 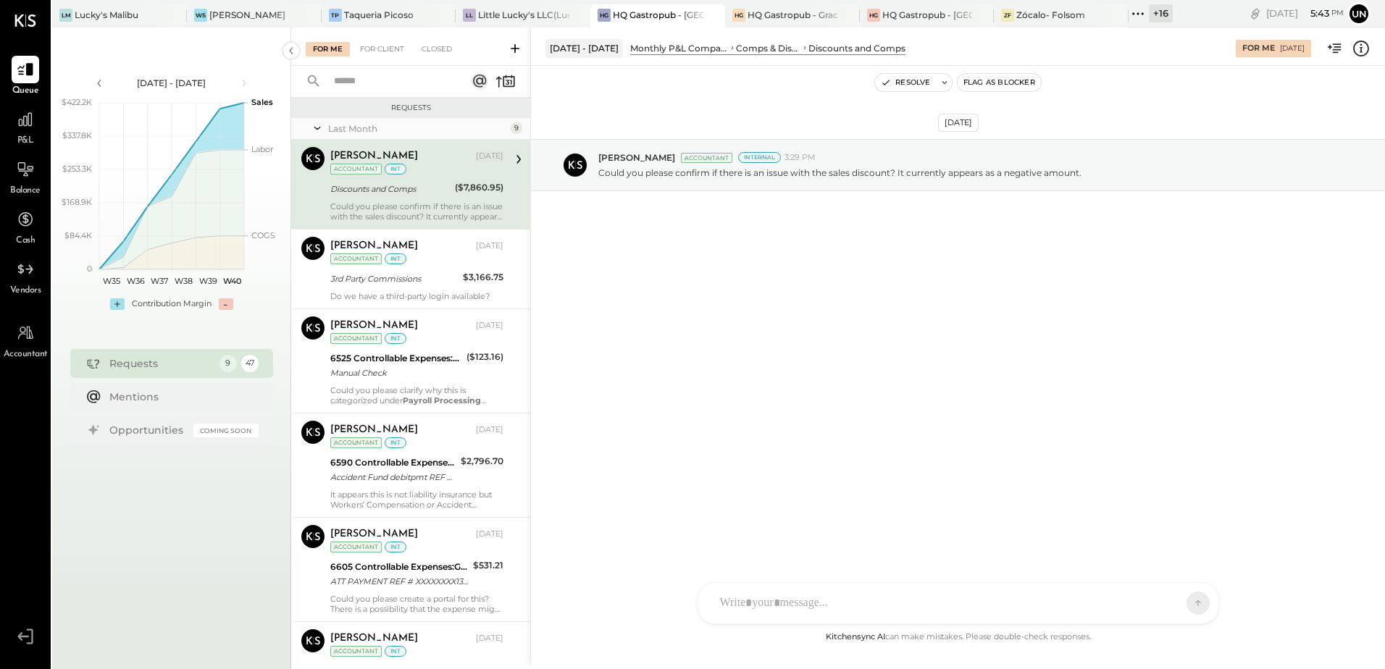 I want to click on div: ZF, so click(x=1008, y=15).